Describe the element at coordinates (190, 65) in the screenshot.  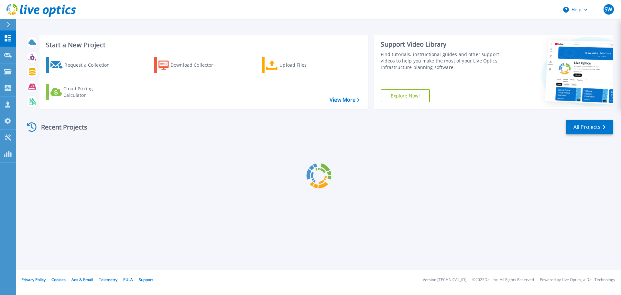
I see `a: Download Collector` at that location.